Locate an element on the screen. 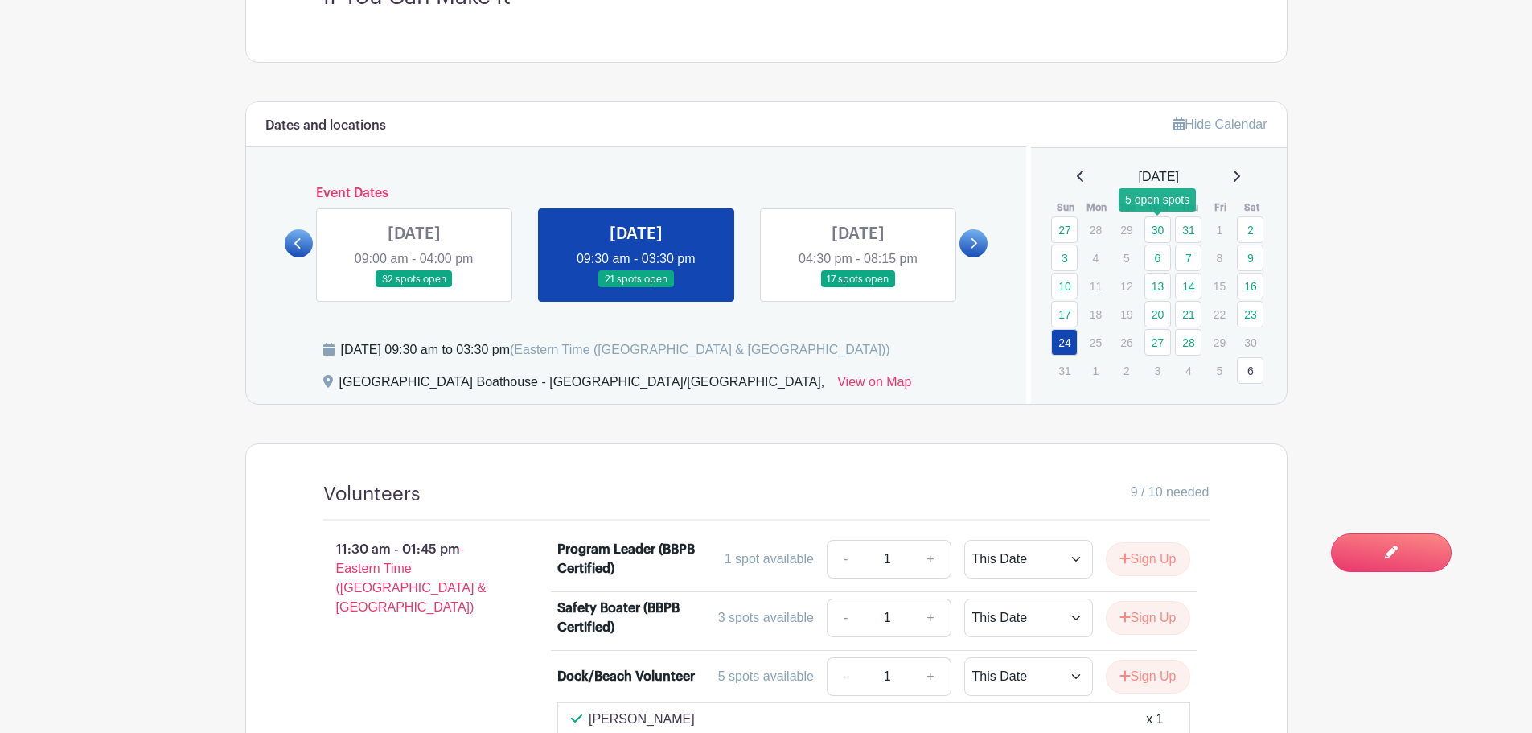 The image size is (1532, 733). a: View on Map is located at coordinates (874, 385).